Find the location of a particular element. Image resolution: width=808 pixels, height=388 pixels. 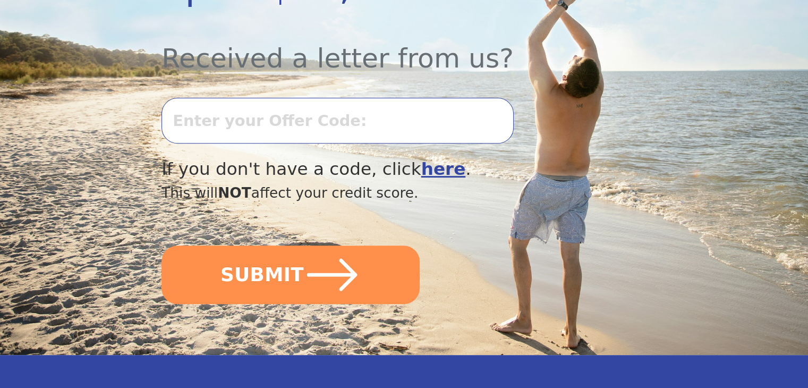

div: Received a letter from us? is located at coordinates (367, 46).